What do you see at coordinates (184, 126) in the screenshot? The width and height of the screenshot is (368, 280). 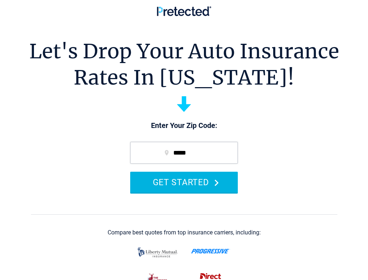 I see `p: Enter Your Zip Code:` at bounding box center [184, 126].